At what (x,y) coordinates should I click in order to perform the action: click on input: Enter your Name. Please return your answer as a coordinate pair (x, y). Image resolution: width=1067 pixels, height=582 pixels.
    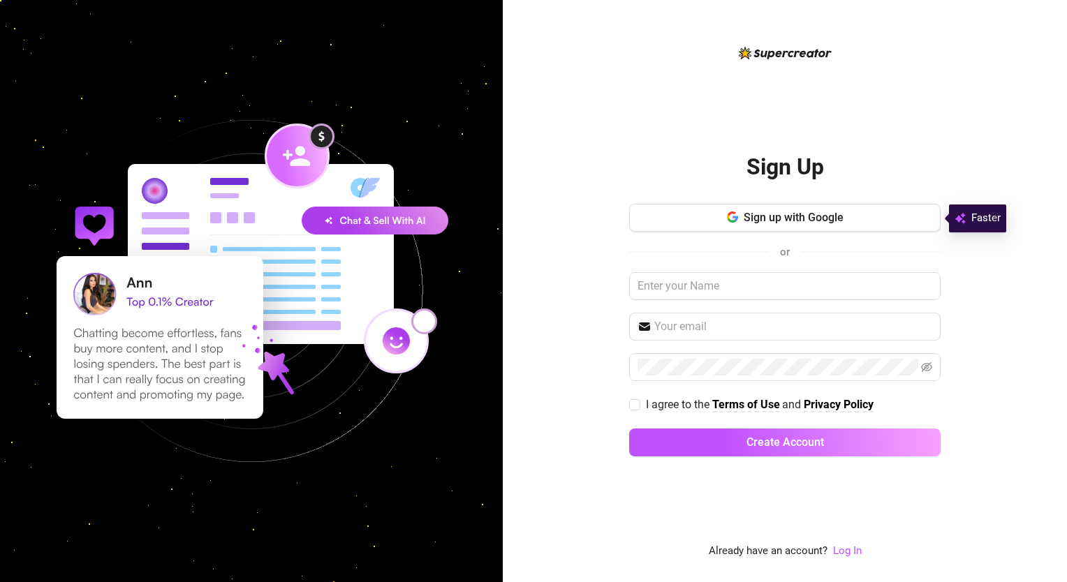
    Looking at the image, I should click on (785, 286).